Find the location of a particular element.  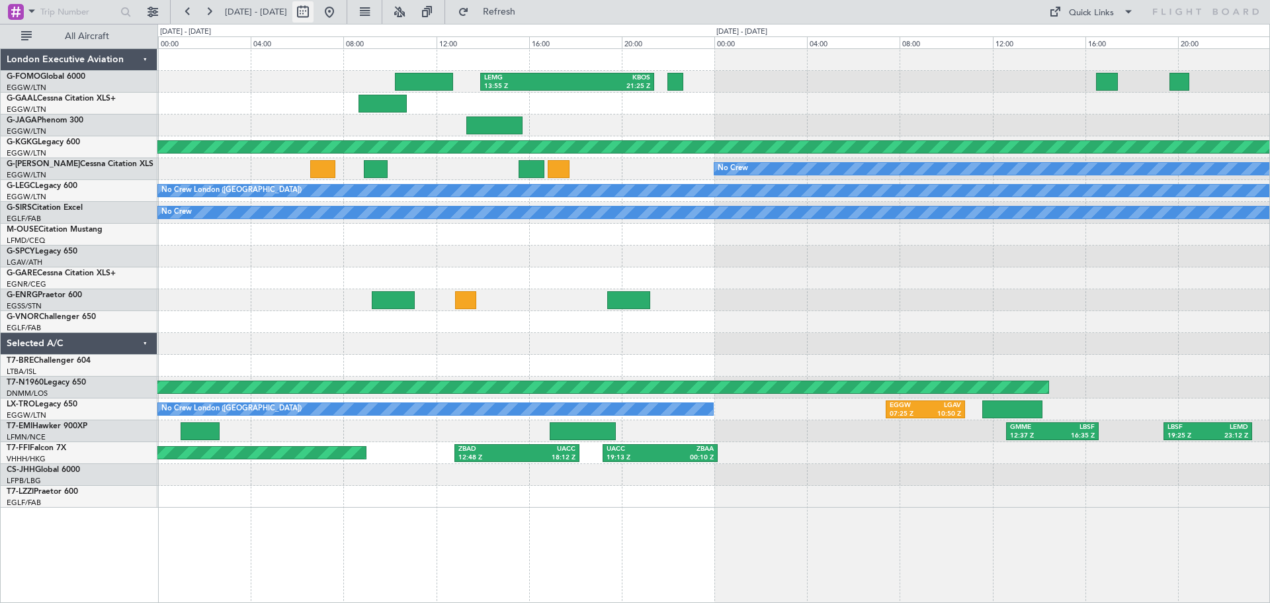

div: 20:00 is located at coordinates (668, 42).